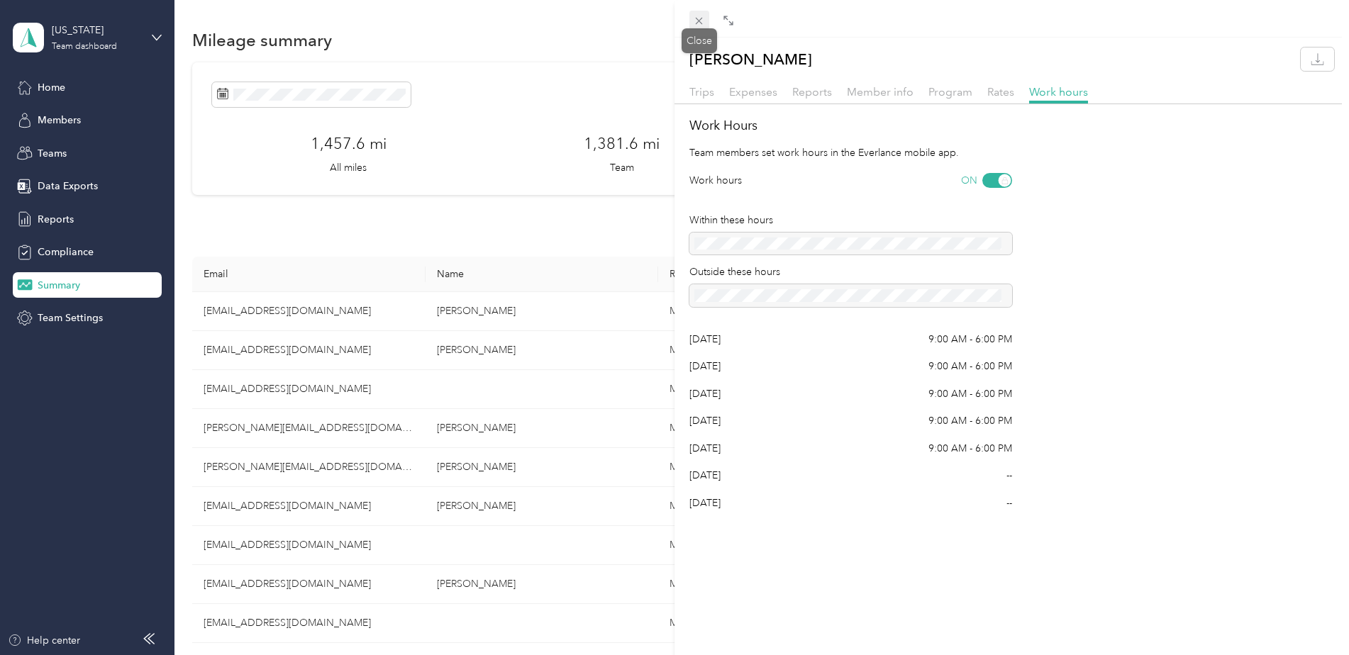 The width and height of the screenshot is (1349, 655). What do you see at coordinates (850, 272) in the screenshot?
I see `p: Outside these hours` at bounding box center [850, 272].